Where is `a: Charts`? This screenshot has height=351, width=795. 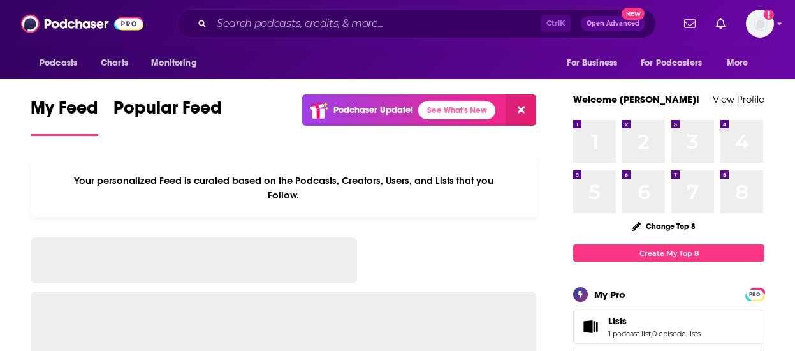 a: Charts is located at coordinates (114, 63).